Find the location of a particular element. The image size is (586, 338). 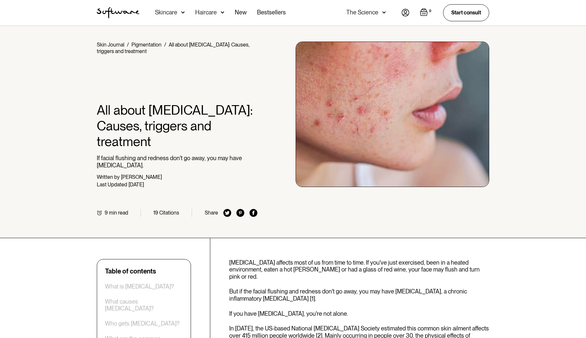

a: Pigmentation is located at coordinates (147, 44).